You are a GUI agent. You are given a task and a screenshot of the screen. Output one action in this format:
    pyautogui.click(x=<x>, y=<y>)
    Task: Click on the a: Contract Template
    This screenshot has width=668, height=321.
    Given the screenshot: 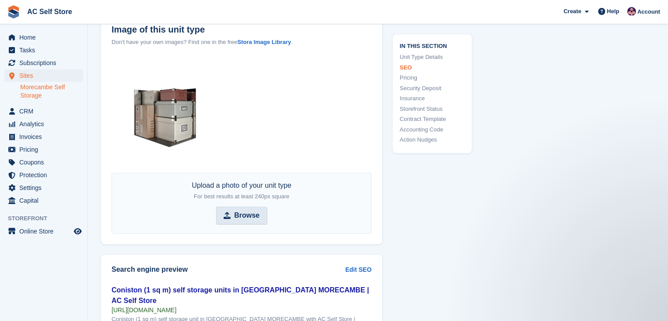 What is the action you would take?
    pyautogui.click(x=432, y=120)
    